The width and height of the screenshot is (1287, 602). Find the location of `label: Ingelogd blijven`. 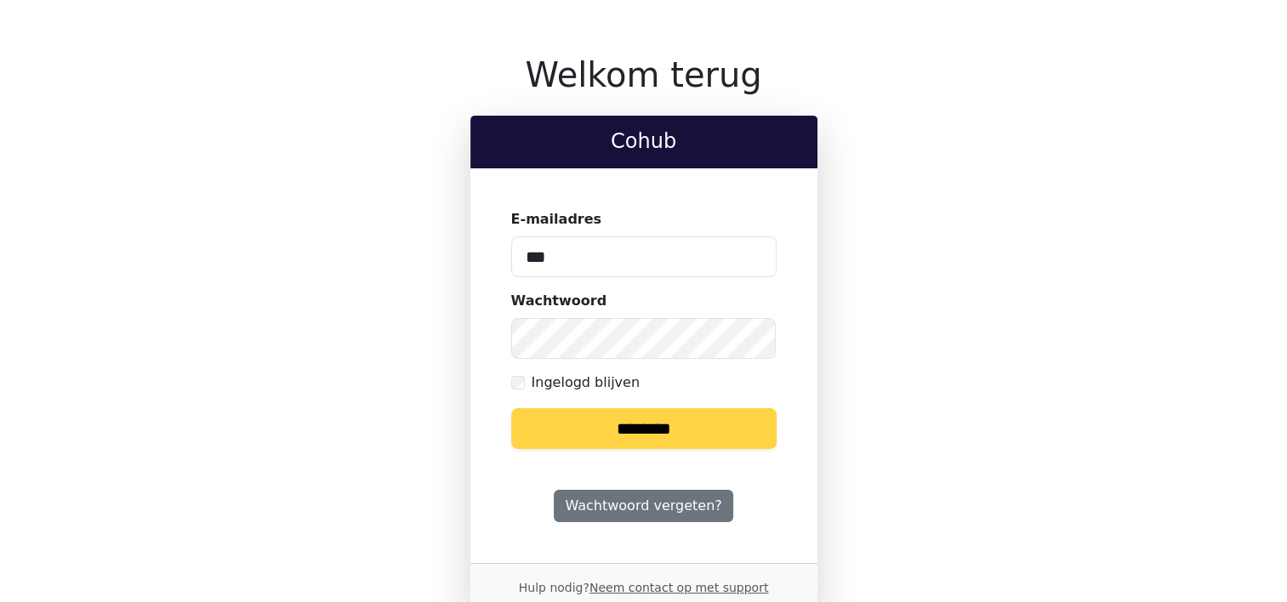

label: Ingelogd blijven is located at coordinates (585, 383).